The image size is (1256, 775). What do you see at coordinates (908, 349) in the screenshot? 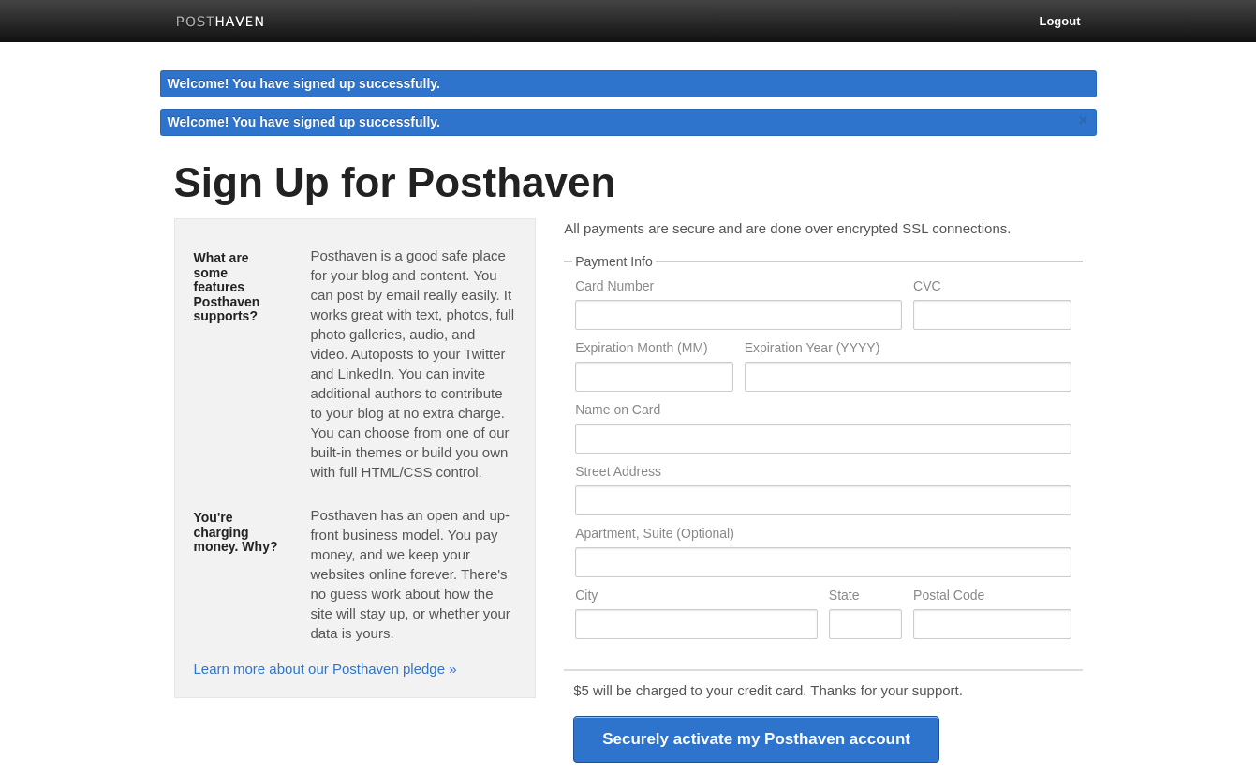
I see `label: Expiration Year (YYYY)` at bounding box center [908, 349].